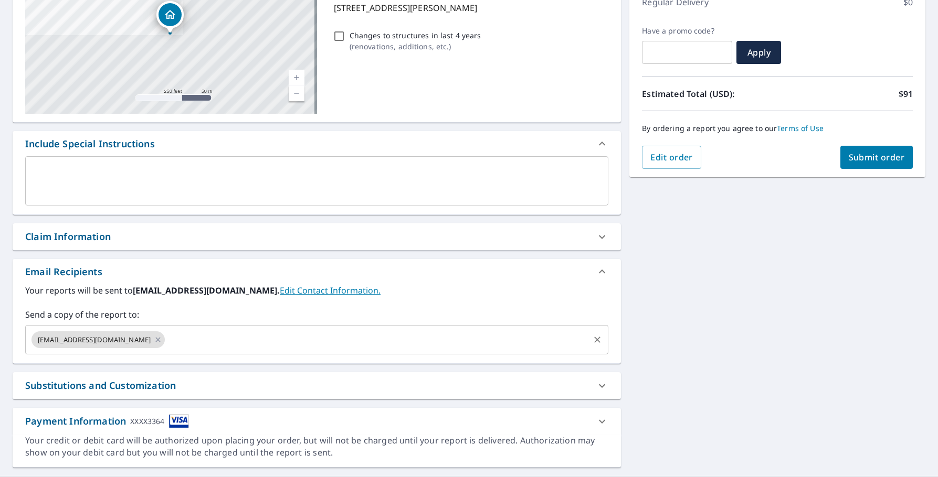 The width and height of the screenshot is (938, 477). I want to click on a: Current Level 17, Zoom Out, so click(296, 93).